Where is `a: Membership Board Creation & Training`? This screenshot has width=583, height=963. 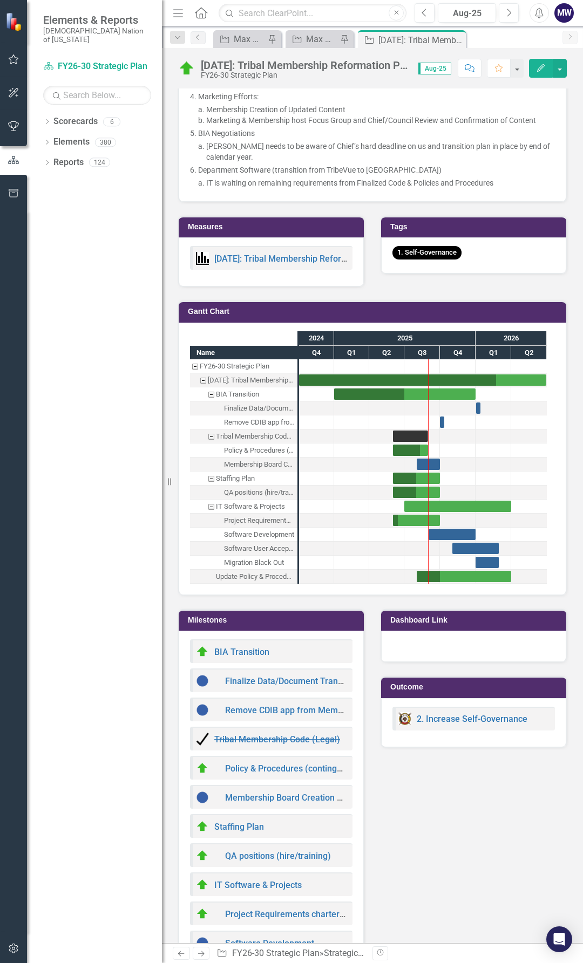
a: Membership Board Creation & Training is located at coordinates (300, 797).